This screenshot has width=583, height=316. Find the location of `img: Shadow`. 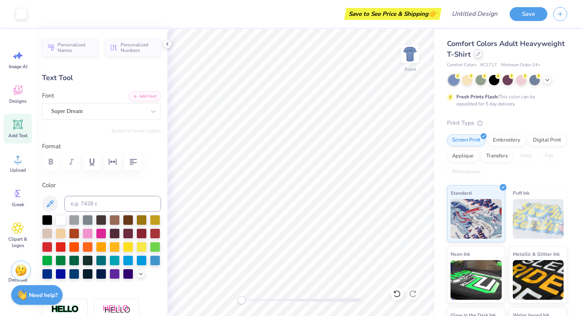

img: Shadow is located at coordinates (117, 309).